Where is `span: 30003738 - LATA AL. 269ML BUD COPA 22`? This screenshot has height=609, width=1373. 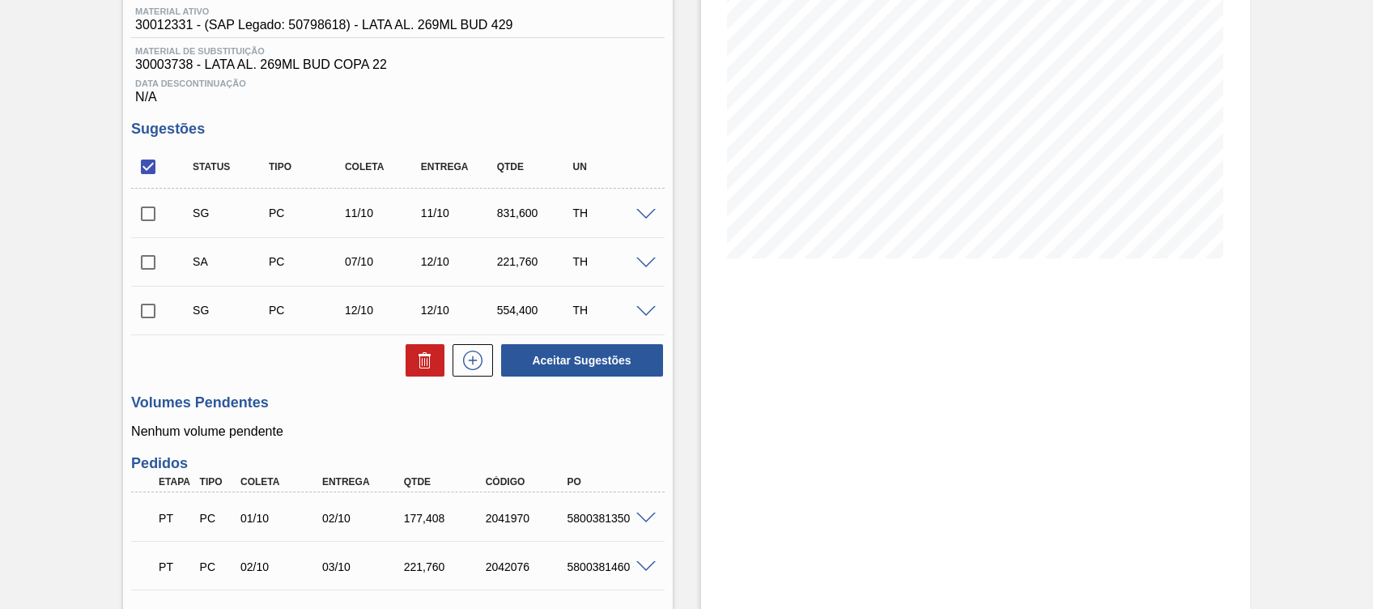 span: 30003738 - LATA AL. 269ML BUD COPA 22 is located at coordinates (397, 65).